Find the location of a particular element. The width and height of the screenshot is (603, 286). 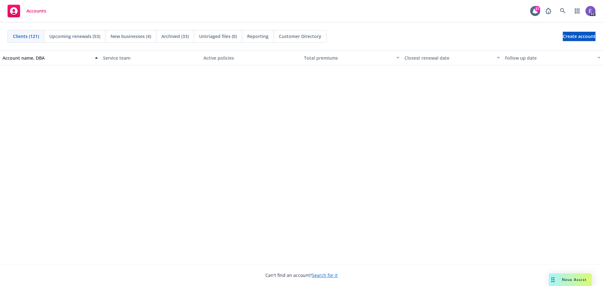

span: Create account is located at coordinates (579, 36).